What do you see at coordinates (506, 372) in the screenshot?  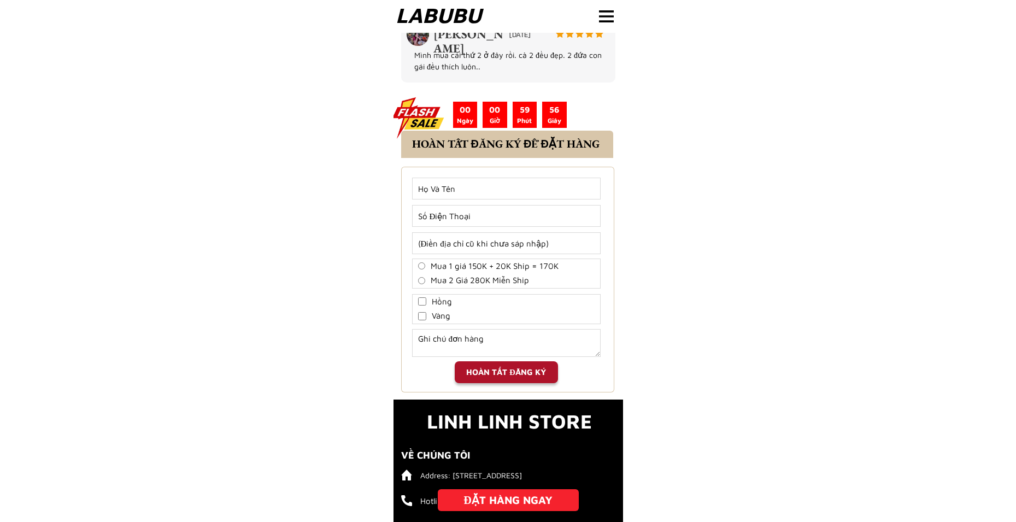 I see `div: HOÀN TẤT ĐĂNG KÝ` at bounding box center [506, 372].